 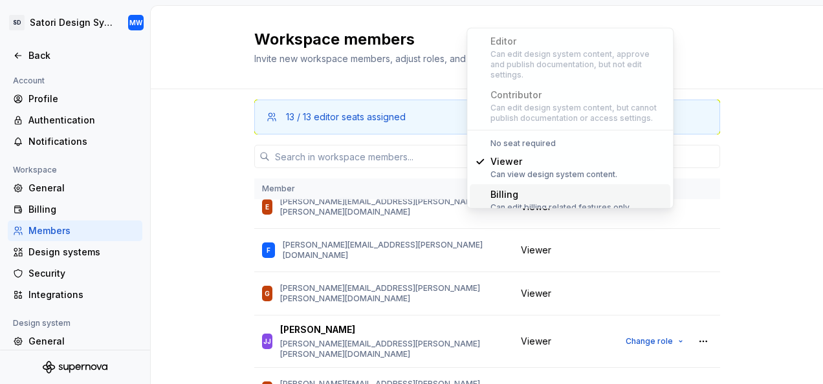 I want to click on div: JJ, so click(x=267, y=342).